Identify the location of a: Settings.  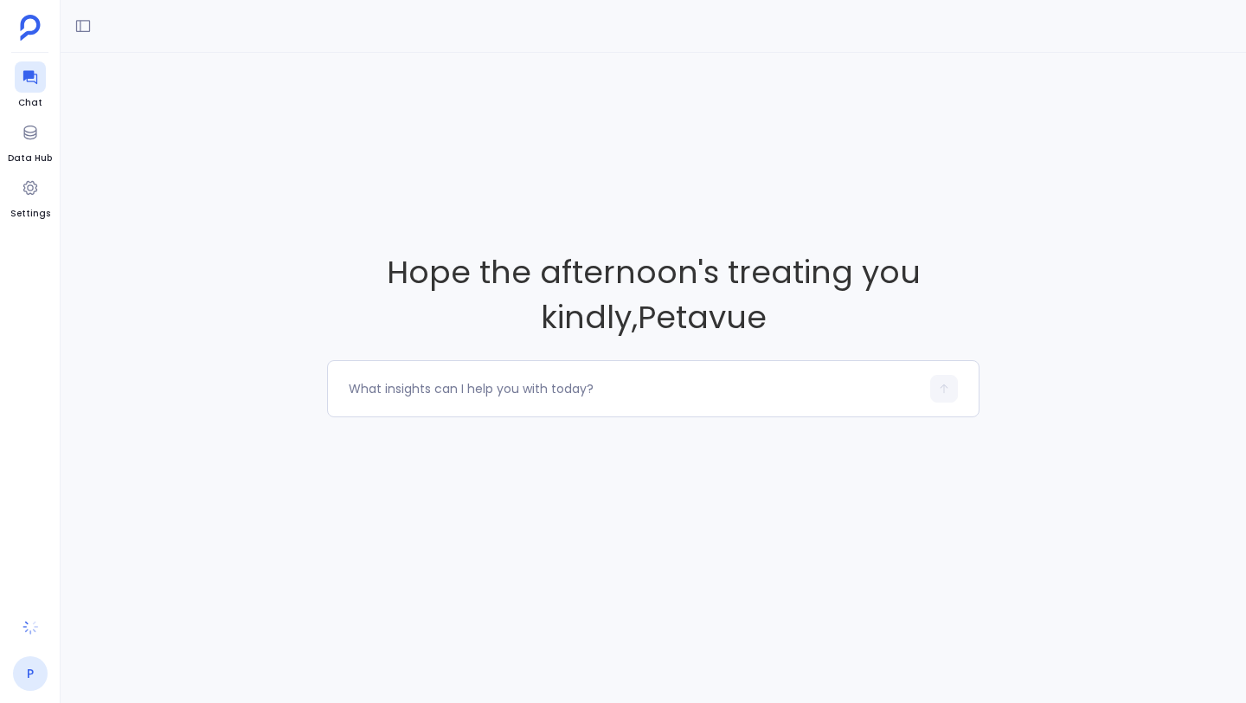
(30, 196).